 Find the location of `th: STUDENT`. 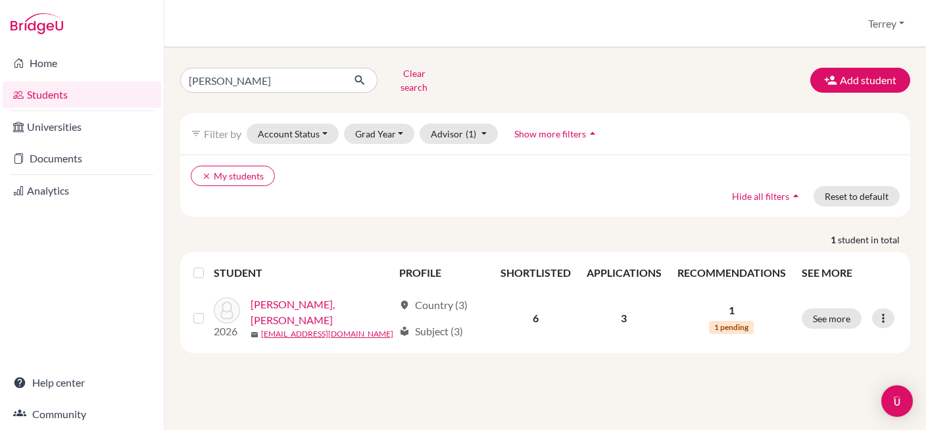

th: STUDENT is located at coordinates (303, 273).